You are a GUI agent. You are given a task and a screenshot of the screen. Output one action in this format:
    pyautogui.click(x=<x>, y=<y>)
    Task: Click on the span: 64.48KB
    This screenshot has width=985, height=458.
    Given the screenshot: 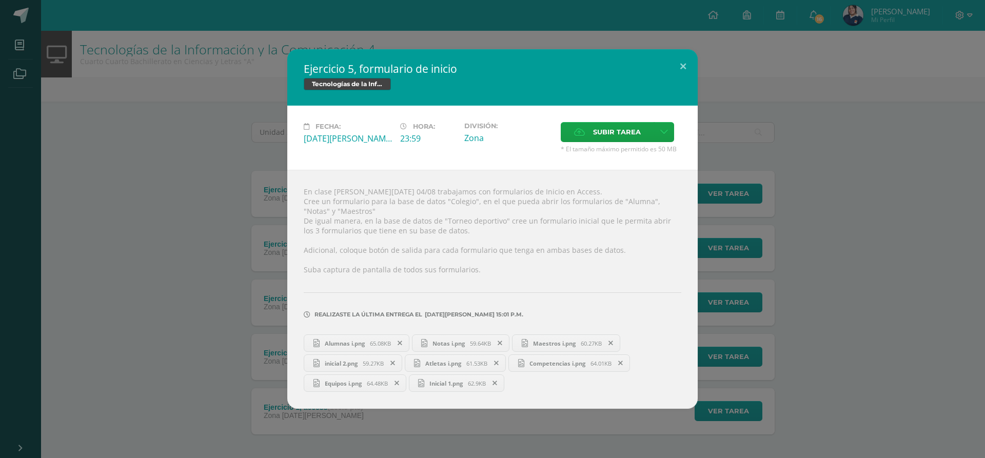 What is the action you would take?
    pyautogui.click(x=377, y=383)
    